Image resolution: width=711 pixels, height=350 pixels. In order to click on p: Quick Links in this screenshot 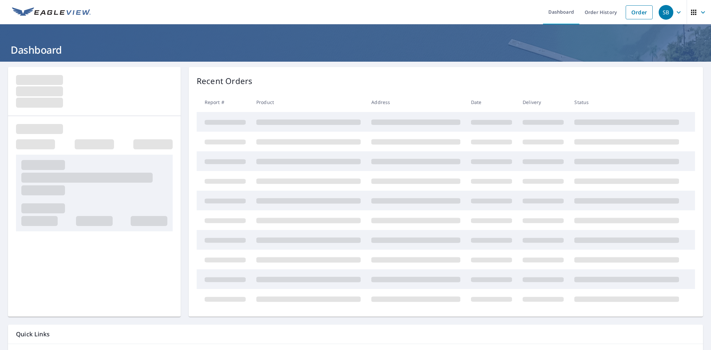, I will do `click(355, 334)`.